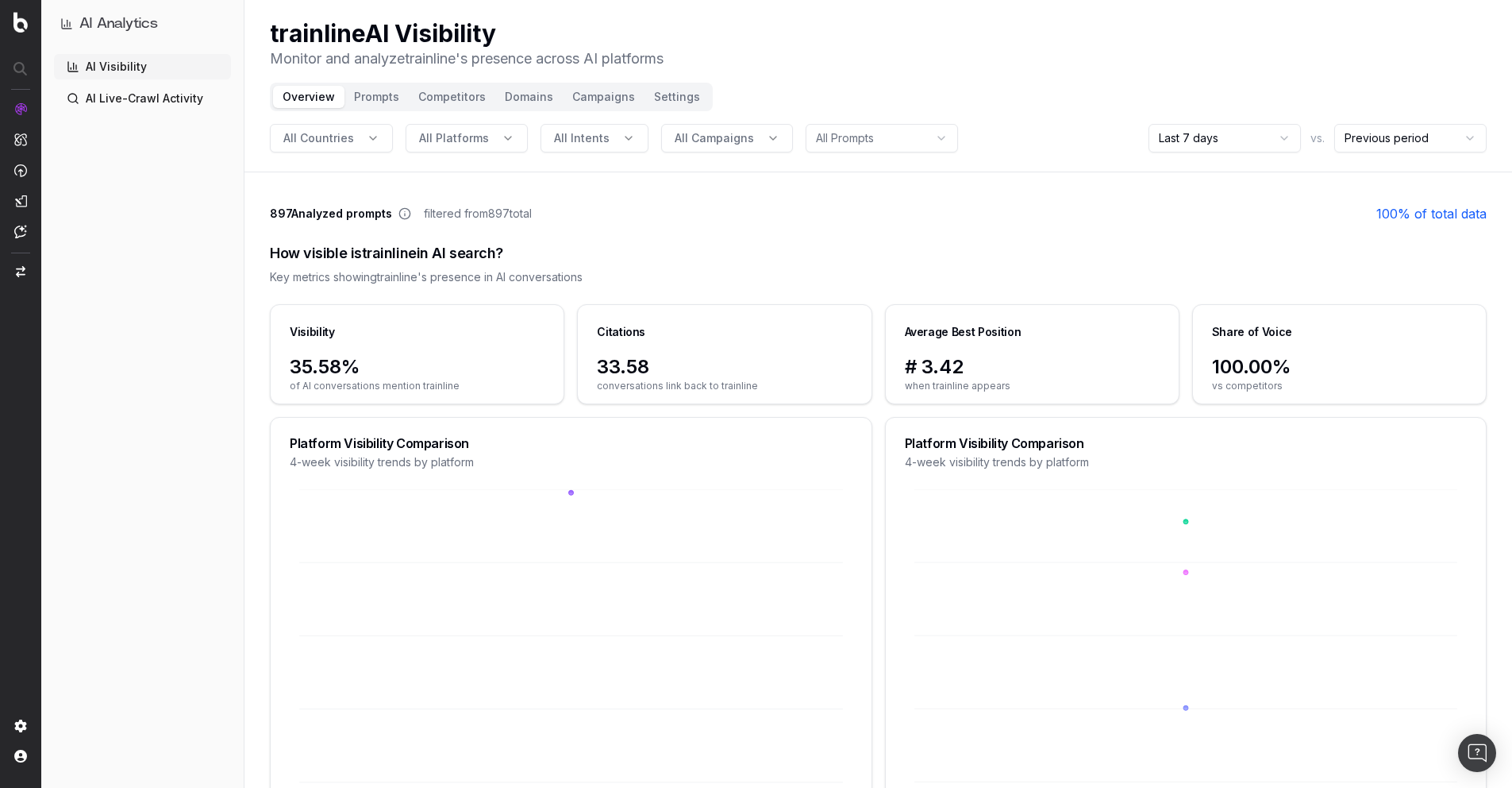 Image resolution: width=1512 pixels, height=788 pixels. Describe the element at coordinates (118, 23) in the screenshot. I see `h1: AI Analytics` at that location.